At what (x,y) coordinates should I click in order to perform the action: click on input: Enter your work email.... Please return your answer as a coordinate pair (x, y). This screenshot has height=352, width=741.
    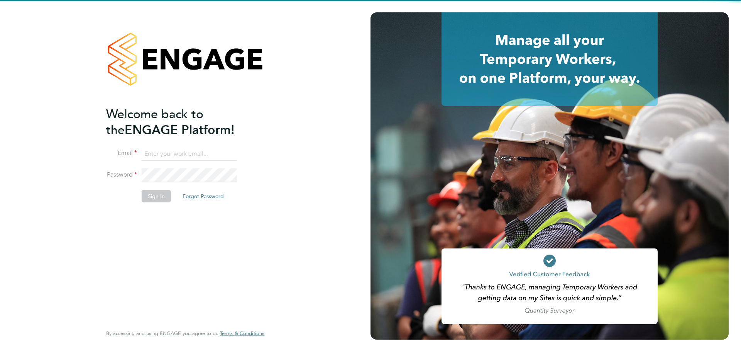
    Looking at the image, I should click on (189, 154).